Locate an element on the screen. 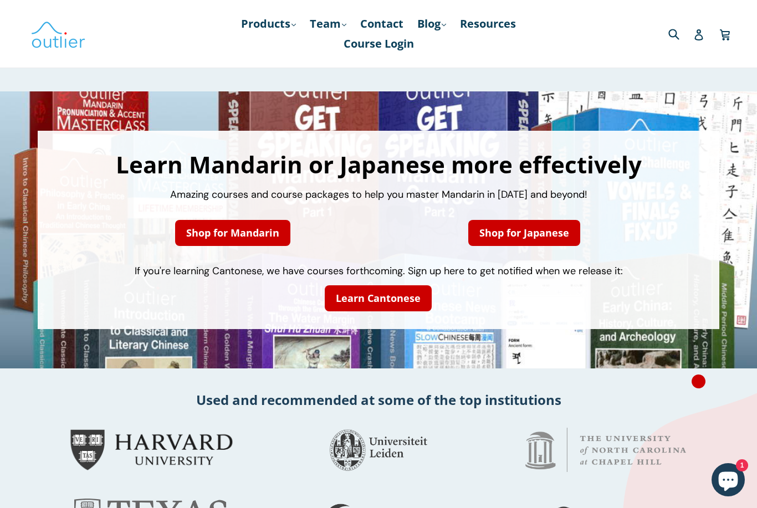 The height and width of the screenshot is (508, 757). inbox-online-store-chat: Shopify online store chat is located at coordinates (728, 481).